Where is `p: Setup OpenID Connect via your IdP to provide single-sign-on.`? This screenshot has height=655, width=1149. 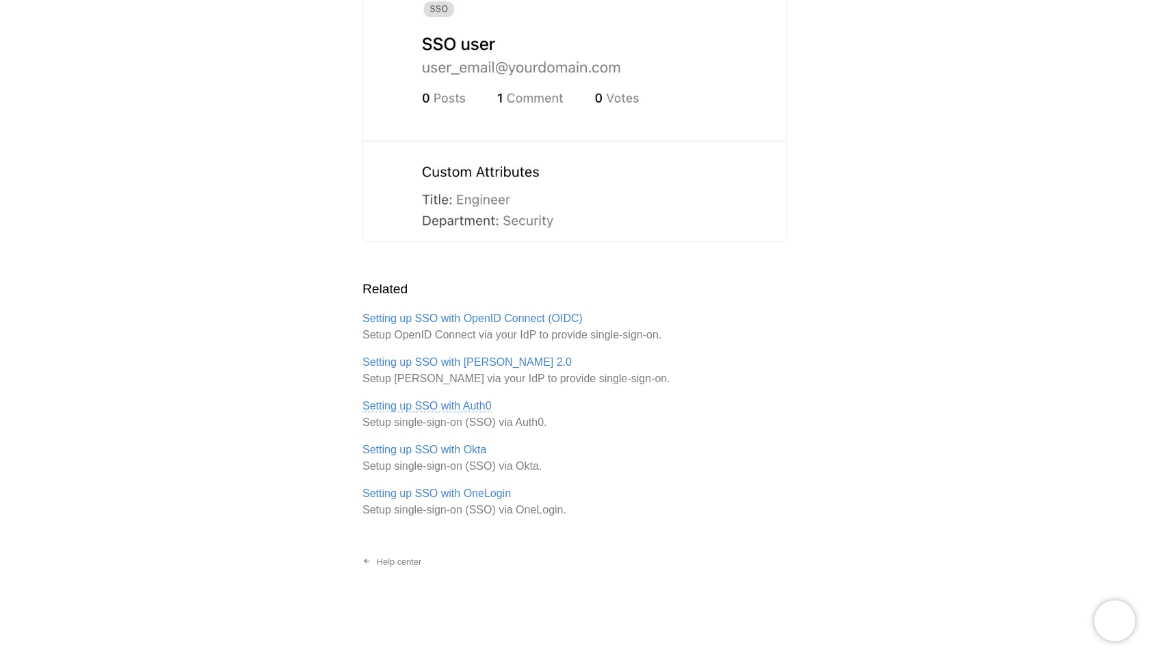 p: Setup OpenID Connect via your IdP to provide single-sign-on. is located at coordinates (575, 327).